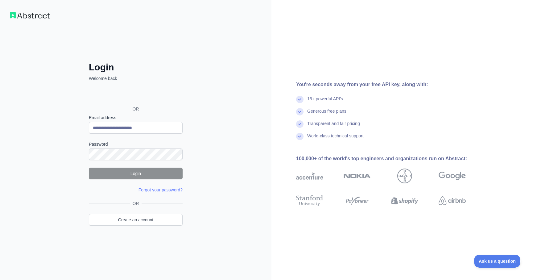  I want to click on a: Create an account, so click(136, 220).